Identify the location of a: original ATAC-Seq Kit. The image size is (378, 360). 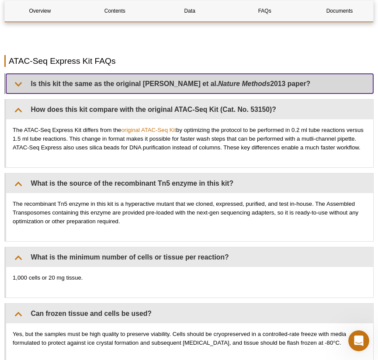
(148, 130).